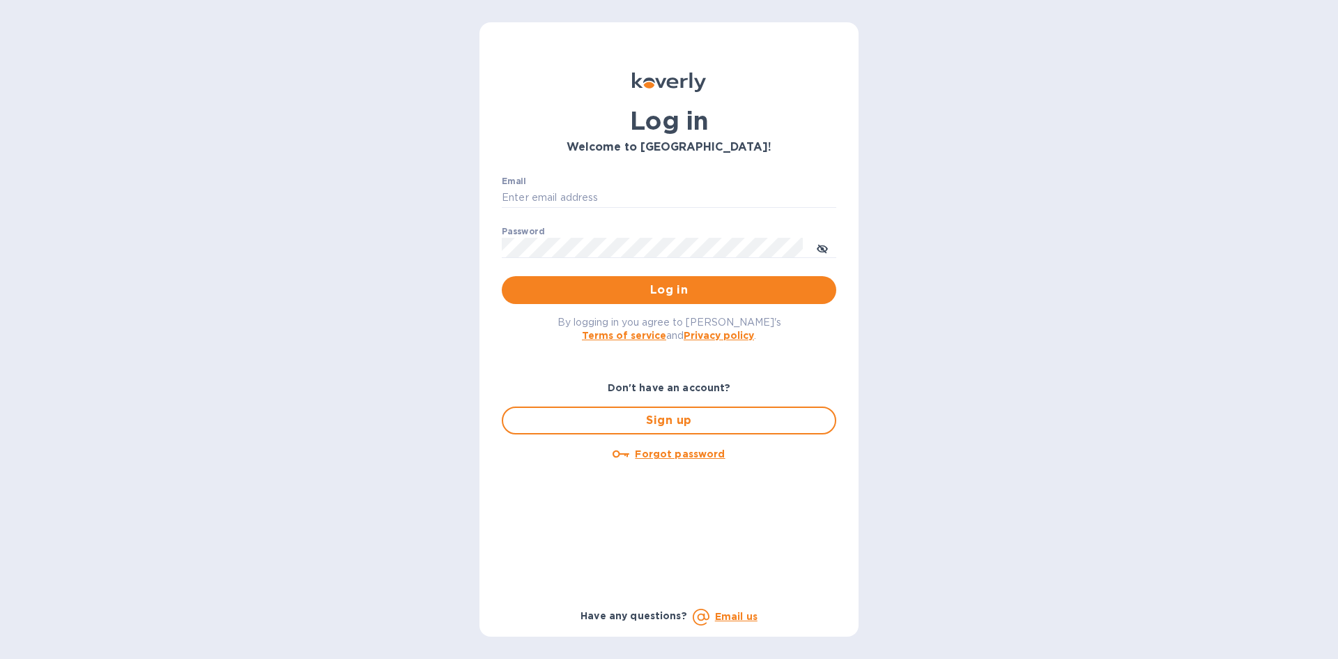  What do you see at coordinates (736, 616) in the screenshot?
I see `a: Email us` at bounding box center [736, 616].